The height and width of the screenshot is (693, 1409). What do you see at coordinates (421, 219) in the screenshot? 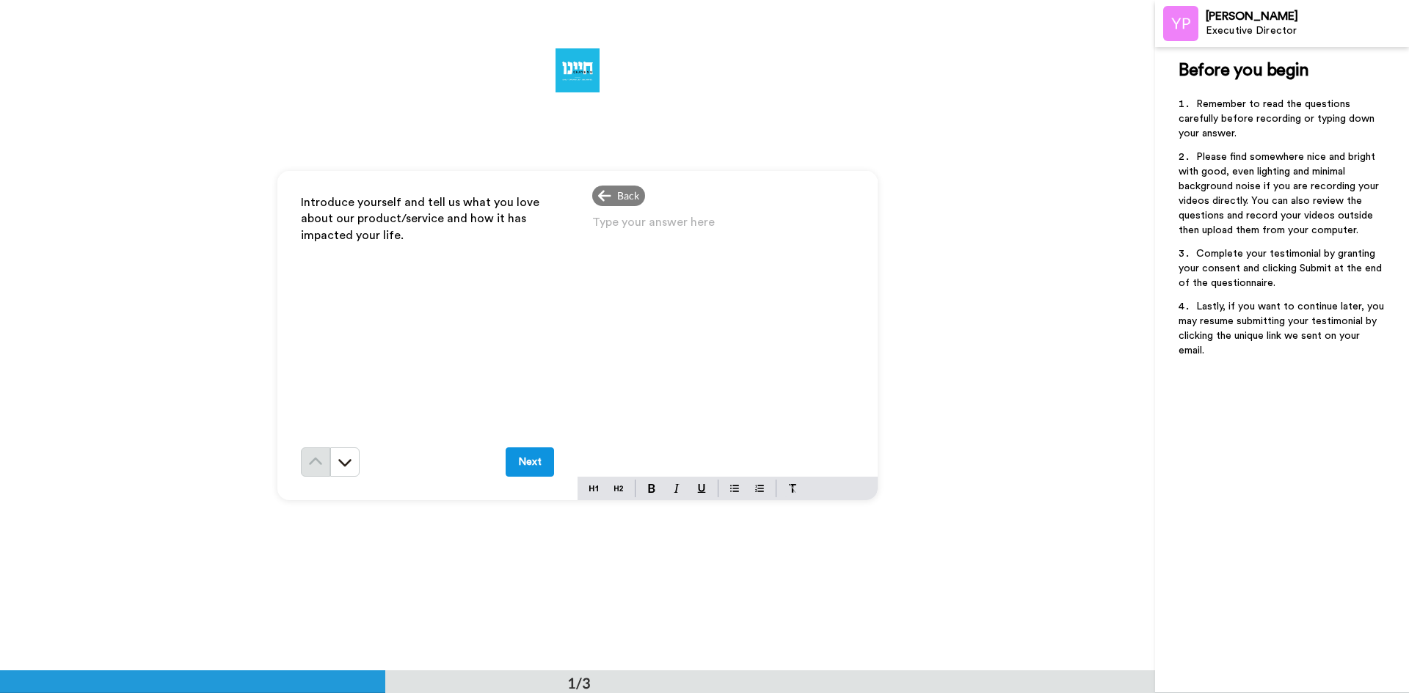
I see `span: Introduce yourself and tell us what you love about our product/service and how it has impacted yo...` at bounding box center [421, 219].